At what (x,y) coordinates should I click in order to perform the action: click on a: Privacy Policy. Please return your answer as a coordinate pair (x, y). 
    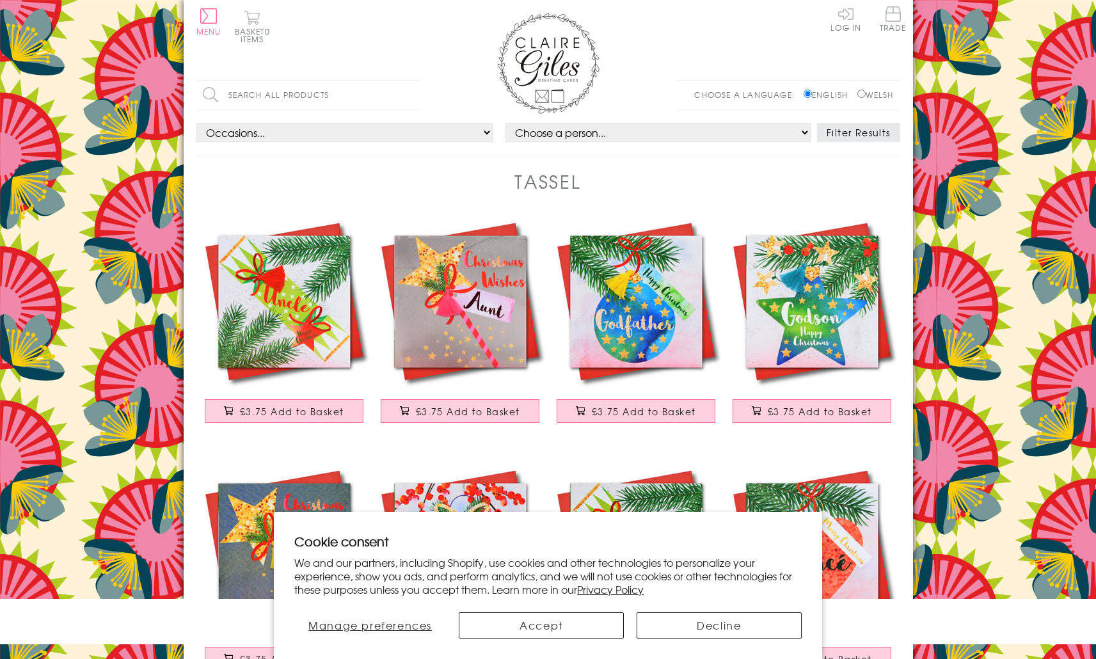
    Looking at the image, I should click on (610, 589).